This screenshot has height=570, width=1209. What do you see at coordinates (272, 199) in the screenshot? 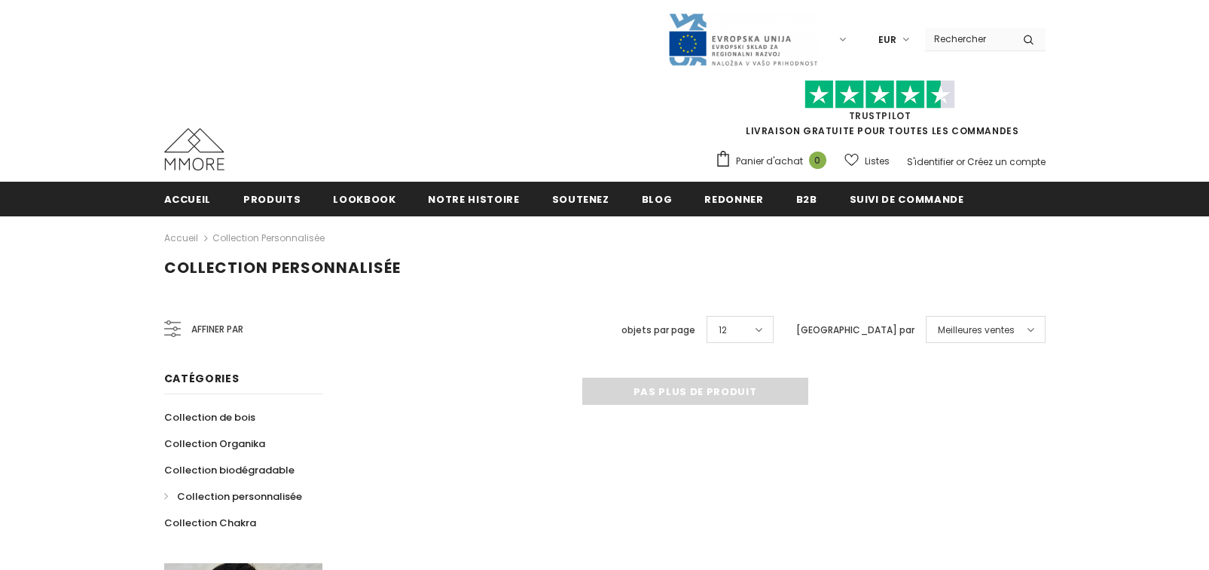
I see `span: Produits` at bounding box center [272, 199].